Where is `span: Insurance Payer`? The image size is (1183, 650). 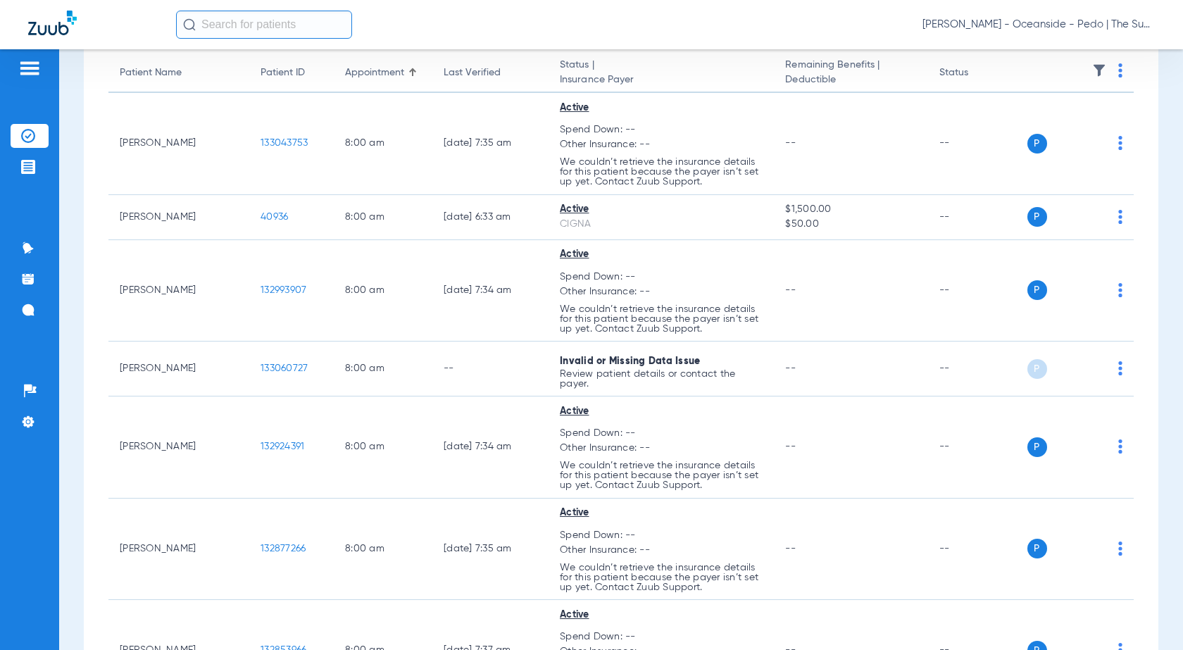 span: Insurance Payer is located at coordinates (661, 80).